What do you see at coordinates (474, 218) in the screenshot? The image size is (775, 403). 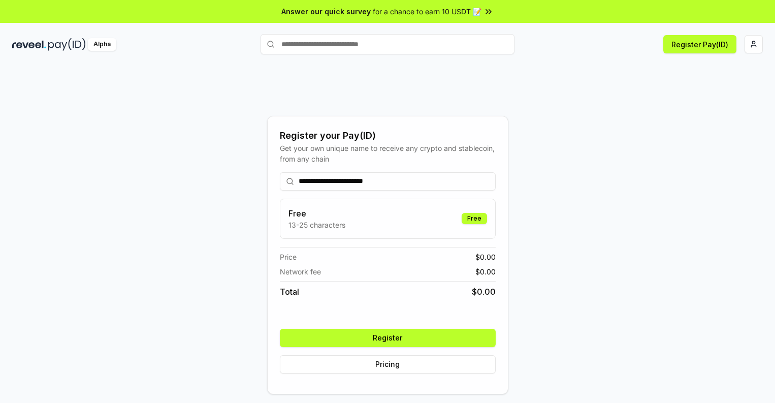 I see `div: Free` at bounding box center [474, 218].